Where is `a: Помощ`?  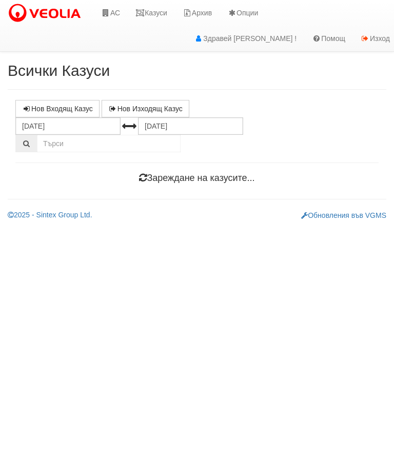
a: Помощ is located at coordinates (328, 38).